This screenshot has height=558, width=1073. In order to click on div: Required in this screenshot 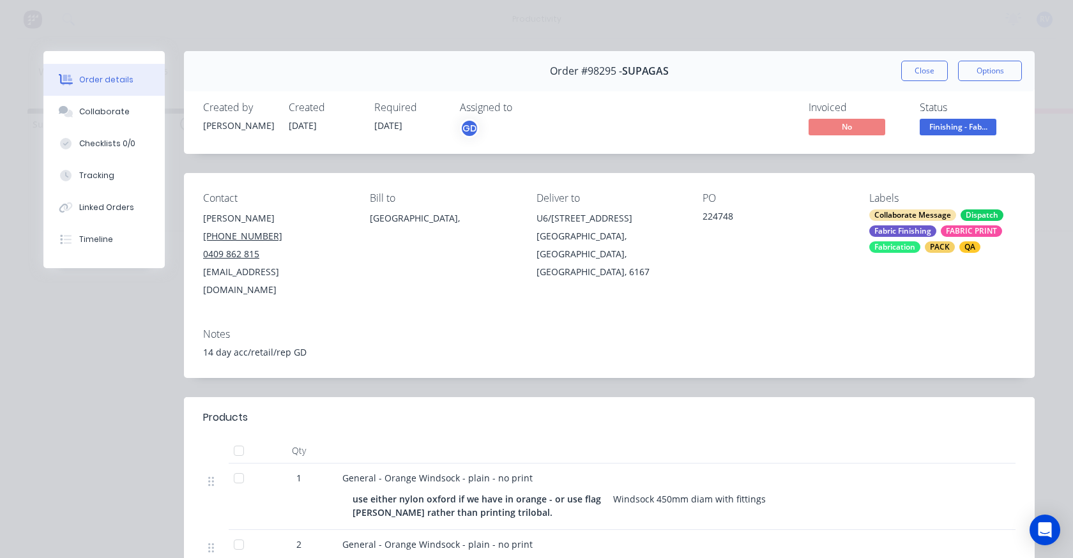, I will do `click(409, 107)`.